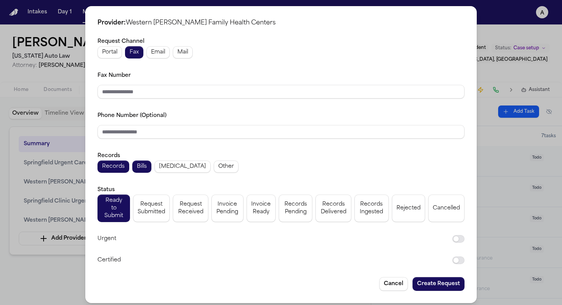 The height and width of the screenshot is (305, 562). What do you see at coordinates (151, 209) in the screenshot?
I see `button: Request Submitted` at bounding box center [151, 209].